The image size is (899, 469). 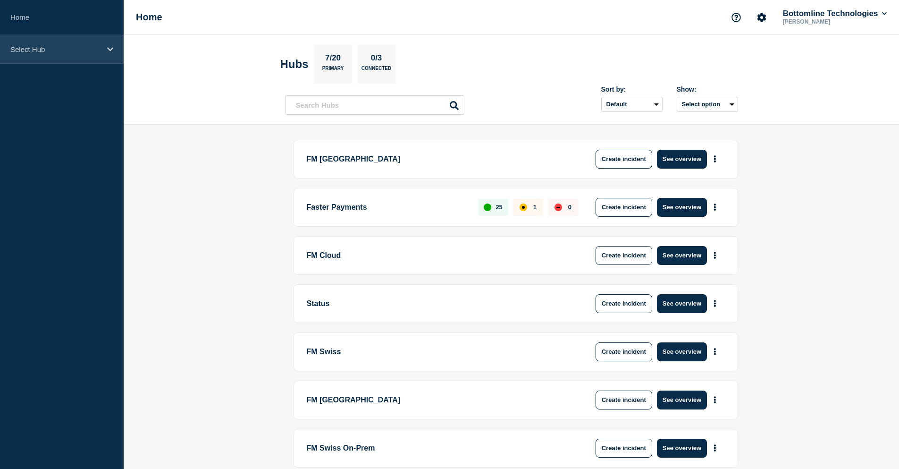 I want to click on button: Support, so click(x=736, y=17).